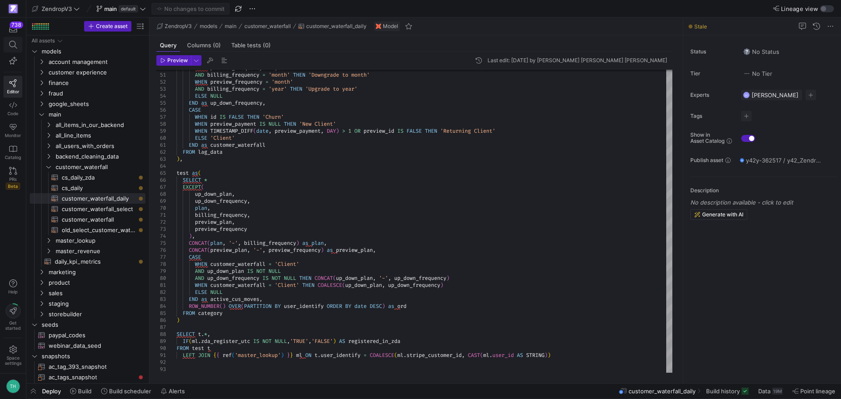 The height and width of the screenshot is (399, 841). What do you see at coordinates (96, 83) in the screenshot?
I see `span: finance` at bounding box center [96, 83].